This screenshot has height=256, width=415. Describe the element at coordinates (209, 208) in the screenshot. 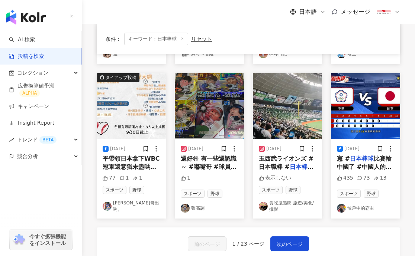

I see `a: KOL Avatar張高調` at that location.